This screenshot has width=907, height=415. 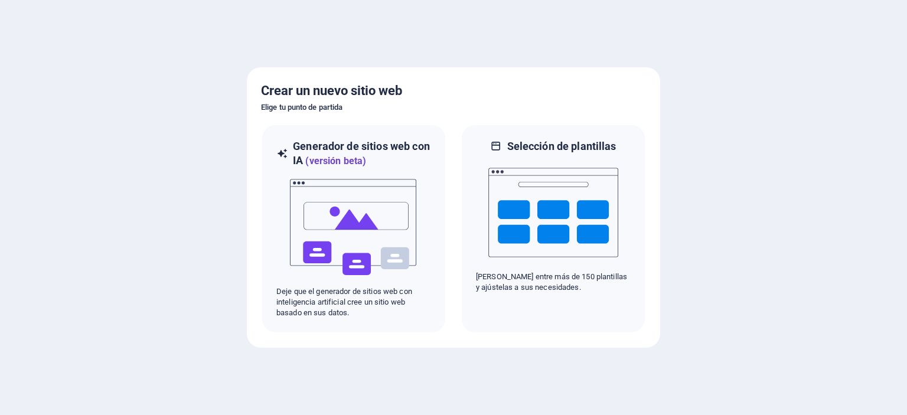 What do you see at coordinates (335, 161) in the screenshot?
I see `font: (versión beta)` at bounding box center [335, 161].